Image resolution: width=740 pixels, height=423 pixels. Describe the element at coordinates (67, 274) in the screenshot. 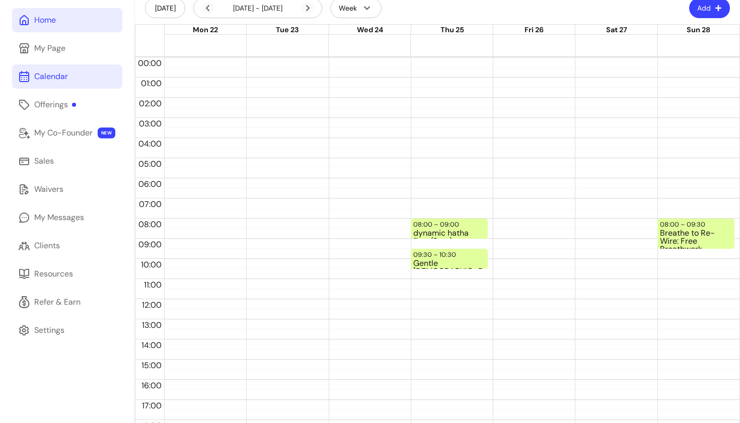

I see `a: Resources` at that location.